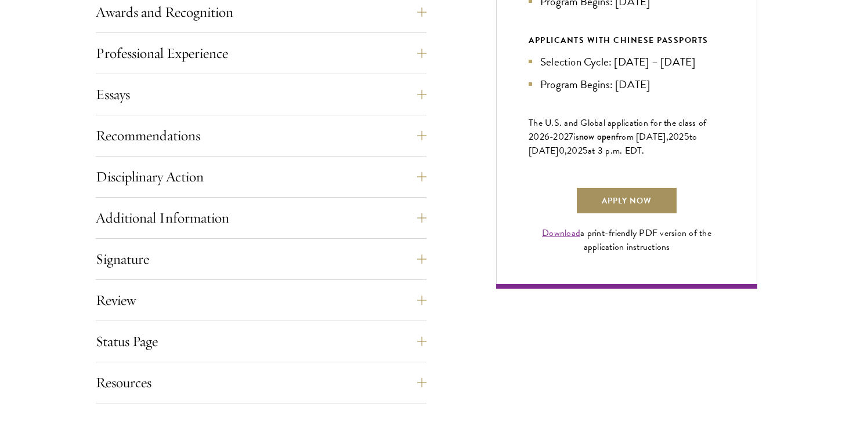 Image resolution: width=853 pixels, height=422 pixels. What do you see at coordinates (261, 177) in the screenshot?
I see `button: Disciplinary Action` at bounding box center [261, 177].